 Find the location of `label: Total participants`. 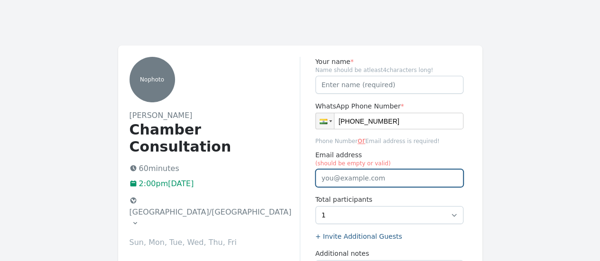

label: Total participants is located at coordinates (390, 200).